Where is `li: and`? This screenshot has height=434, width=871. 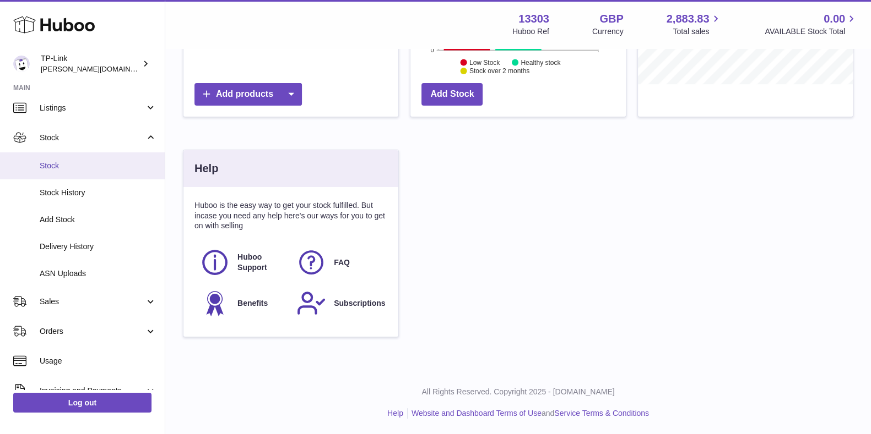 li: and is located at coordinates (528, 414).